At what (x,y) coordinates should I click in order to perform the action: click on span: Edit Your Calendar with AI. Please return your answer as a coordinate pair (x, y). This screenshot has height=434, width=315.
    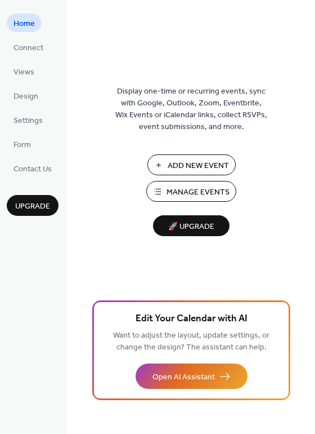
    Looking at the image, I should click on (191, 319).